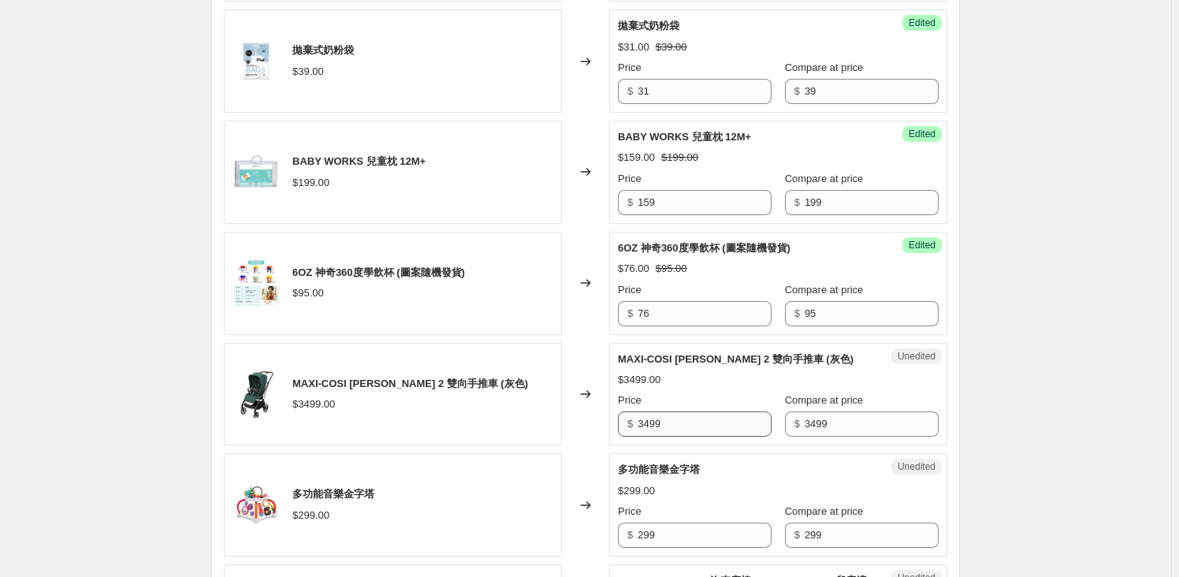 Image resolution: width=1179 pixels, height=577 pixels. Describe the element at coordinates (680, 158) in the screenshot. I see `strike: $199.00` at that location.